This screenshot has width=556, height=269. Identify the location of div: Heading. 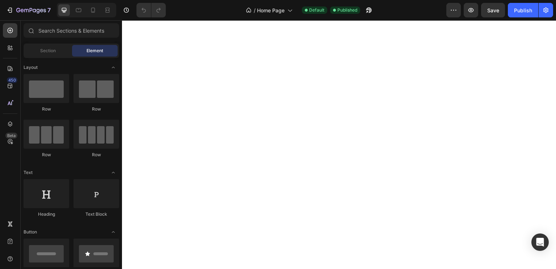
(46, 214).